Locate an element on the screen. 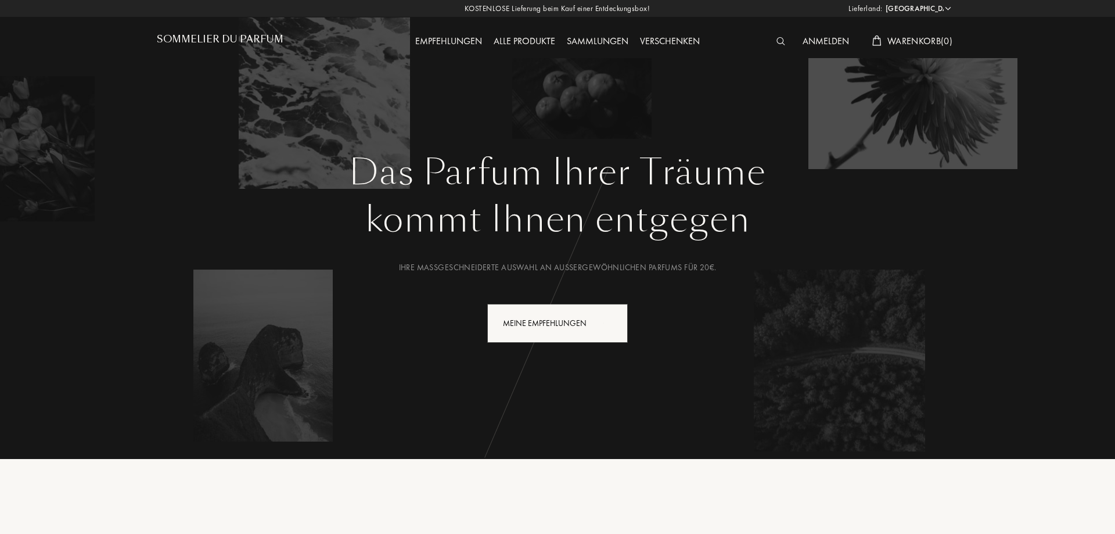 The image size is (1115, 534). a: Empfehlungen is located at coordinates (448, 41).